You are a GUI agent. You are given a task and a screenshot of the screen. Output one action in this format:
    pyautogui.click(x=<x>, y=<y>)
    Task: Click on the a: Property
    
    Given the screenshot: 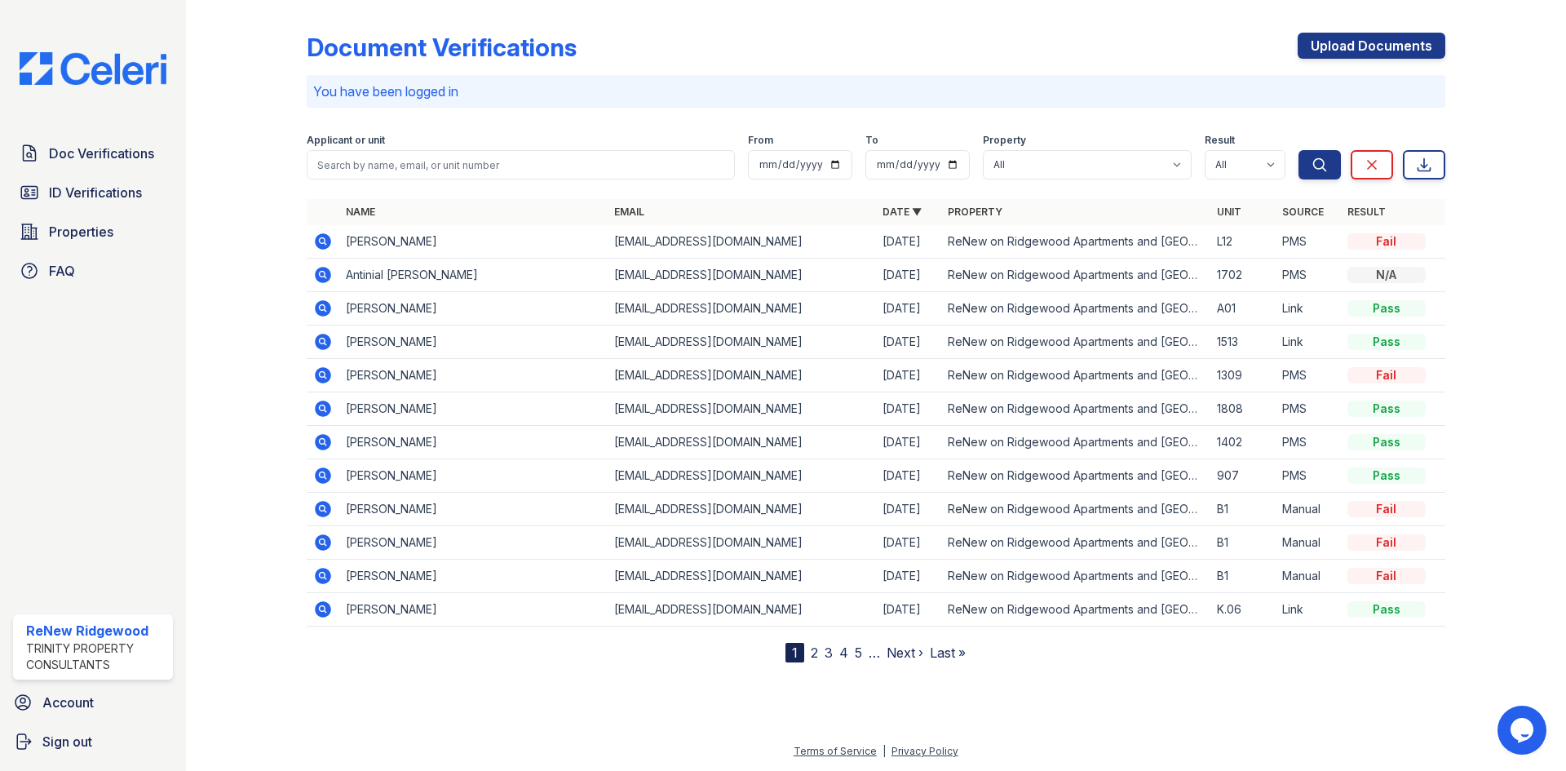 What is the action you would take?
    pyautogui.click(x=975, y=211)
    